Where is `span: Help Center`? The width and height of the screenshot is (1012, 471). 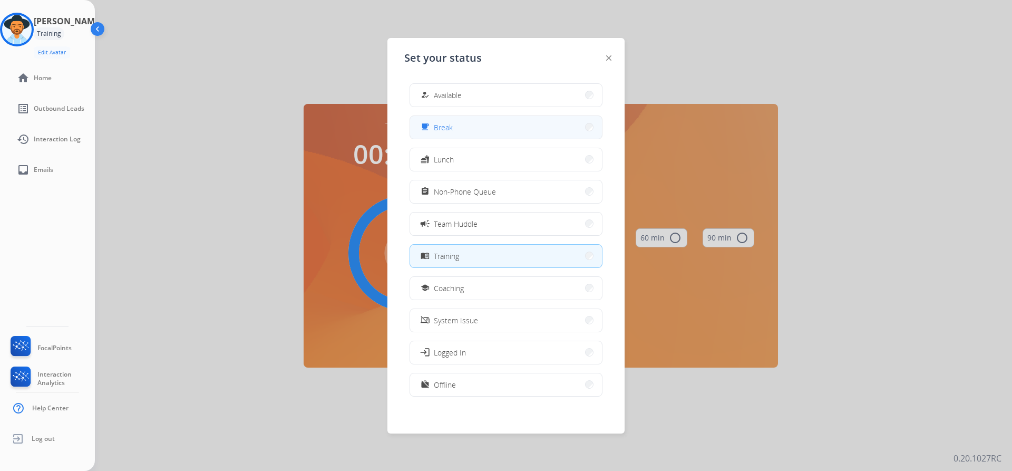
span: Help Center is located at coordinates (50, 408).